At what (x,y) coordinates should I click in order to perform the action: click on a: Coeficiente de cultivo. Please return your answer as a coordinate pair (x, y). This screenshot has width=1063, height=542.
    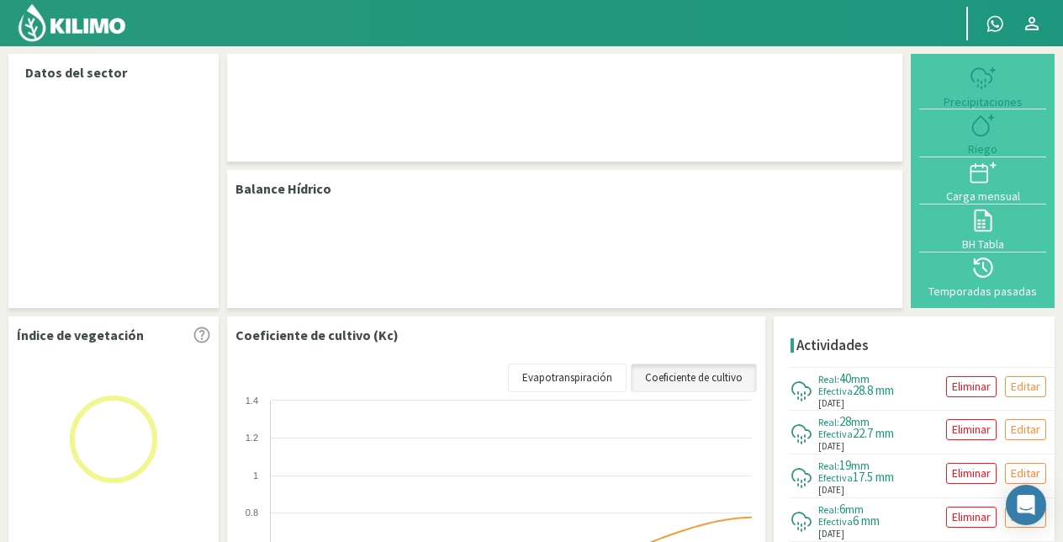
    Looking at the image, I should click on (694, 378).